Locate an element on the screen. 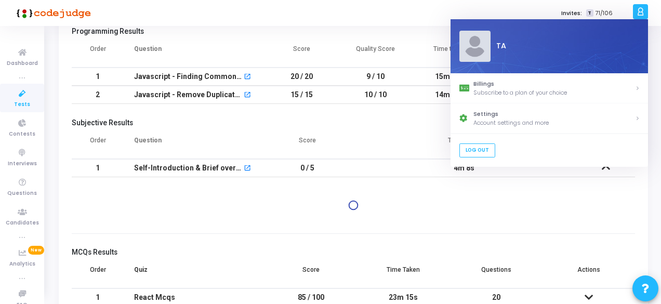 The image size is (661, 304). th: Time Taken is located at coordinates (404, 274).